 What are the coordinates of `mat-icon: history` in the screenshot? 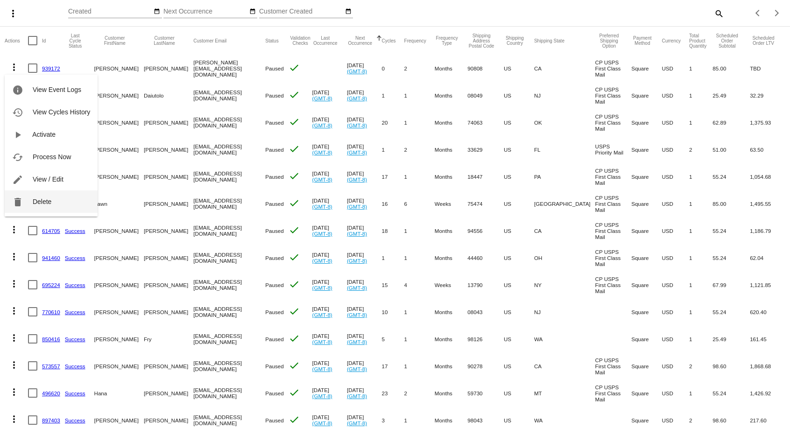 It's located at (18, 112).